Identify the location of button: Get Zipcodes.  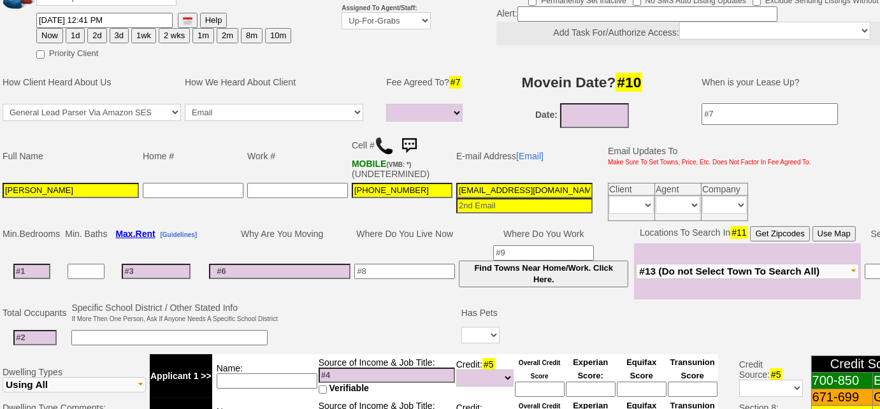
(780, 234).